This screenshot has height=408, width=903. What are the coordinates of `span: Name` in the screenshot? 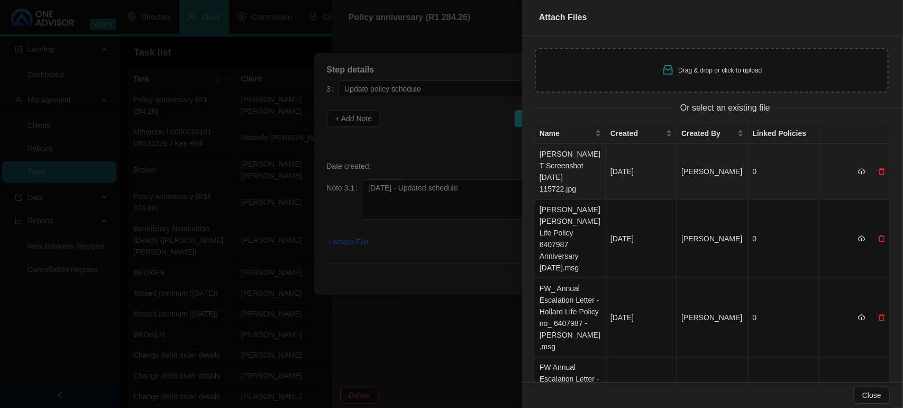 It's located at (566, 133).